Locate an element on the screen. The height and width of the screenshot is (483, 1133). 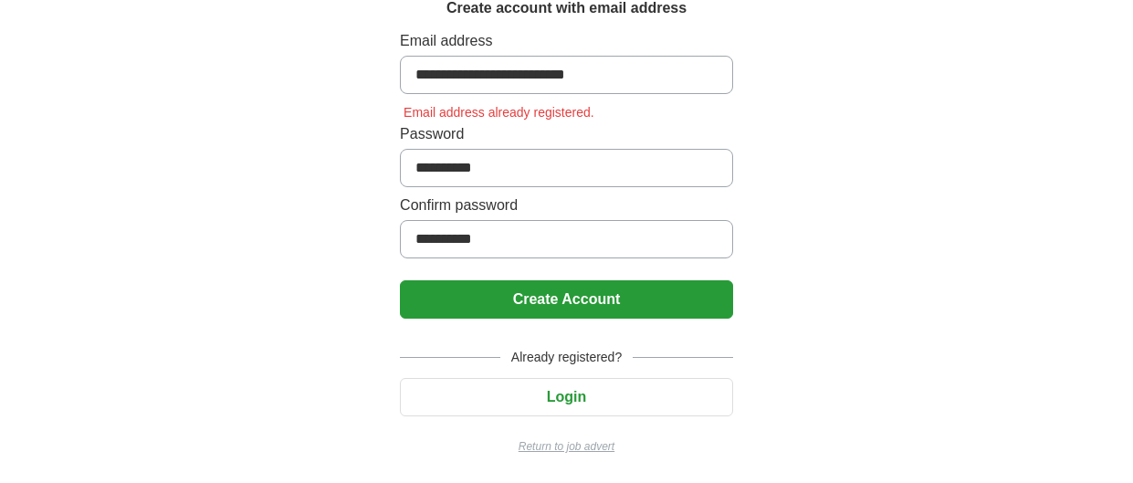
a: Return to job advert is located at coordinates (566, 447).